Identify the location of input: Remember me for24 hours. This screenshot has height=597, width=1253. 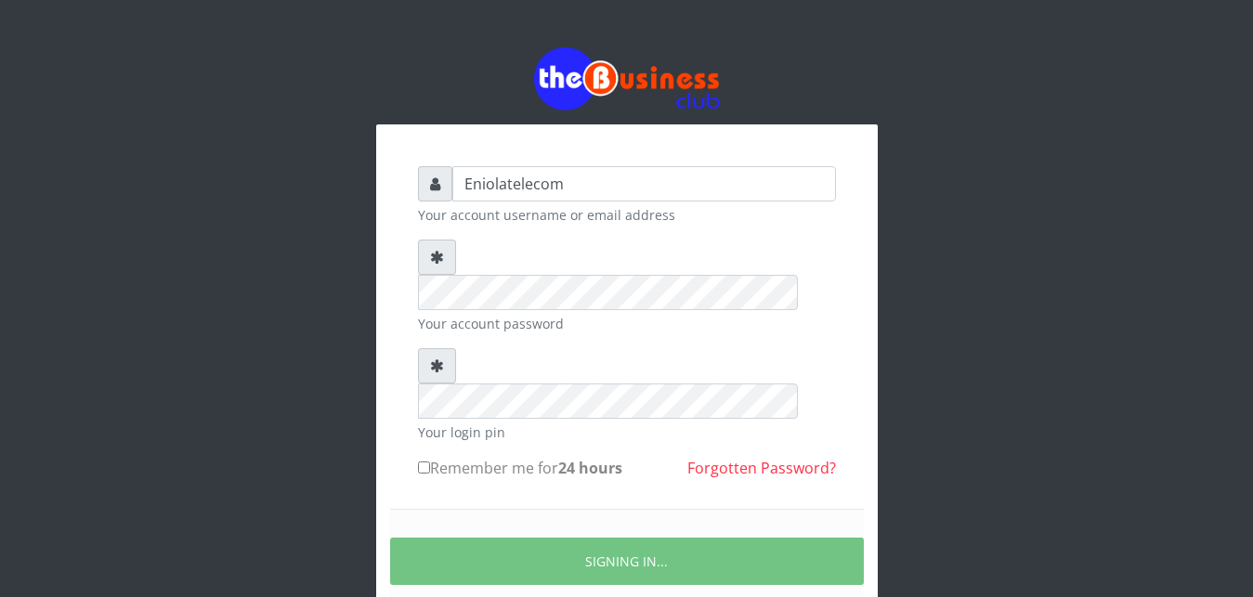
(424, 467).